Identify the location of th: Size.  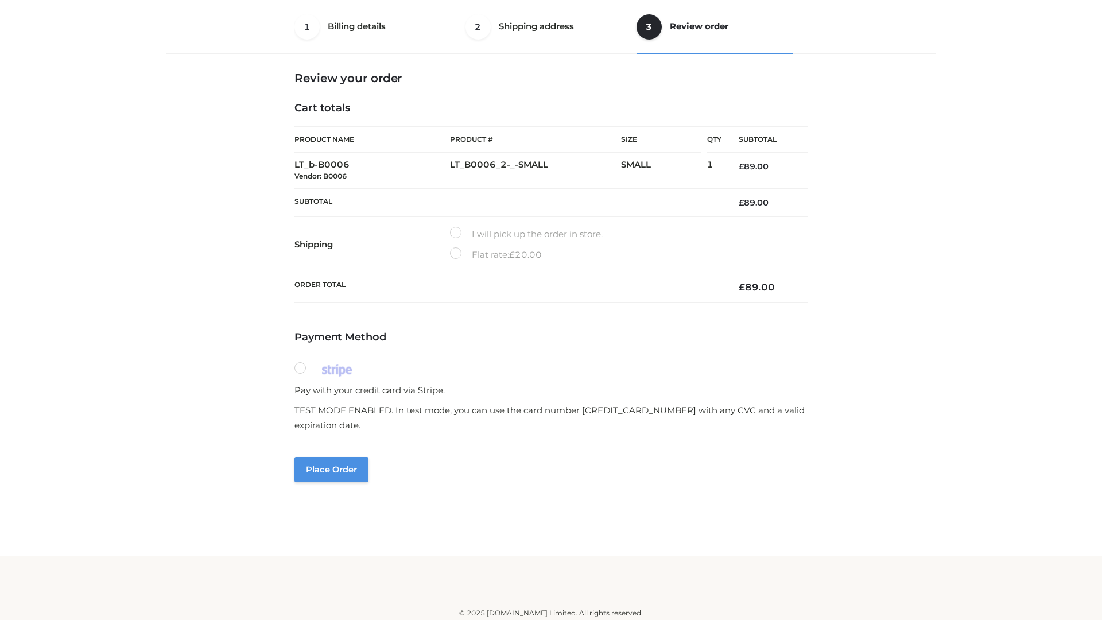
(661, 139).